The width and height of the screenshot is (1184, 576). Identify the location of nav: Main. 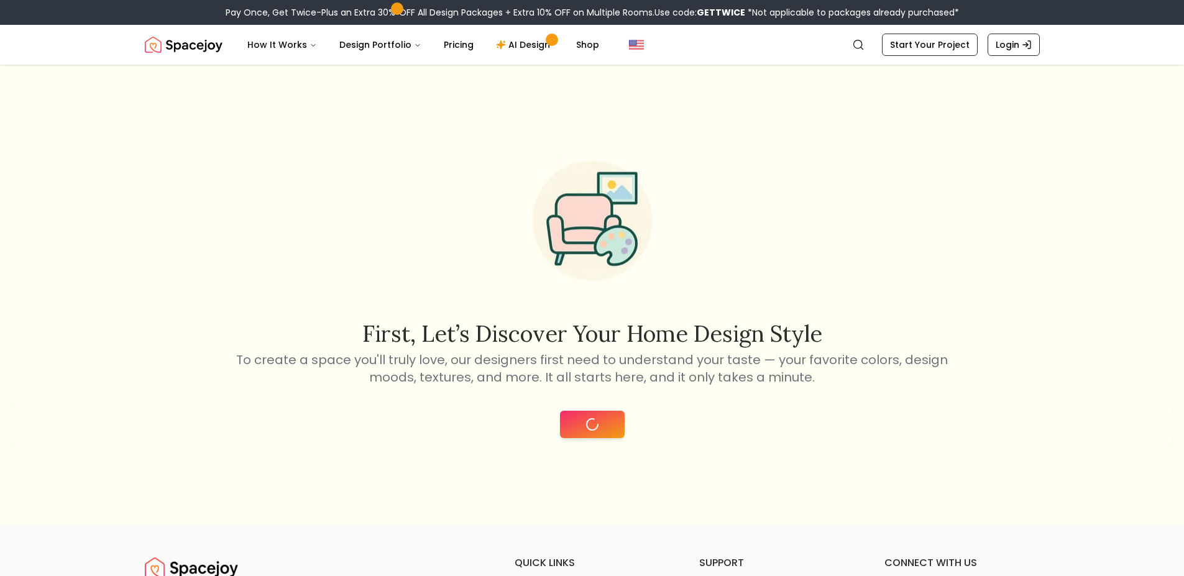
(423, 45).